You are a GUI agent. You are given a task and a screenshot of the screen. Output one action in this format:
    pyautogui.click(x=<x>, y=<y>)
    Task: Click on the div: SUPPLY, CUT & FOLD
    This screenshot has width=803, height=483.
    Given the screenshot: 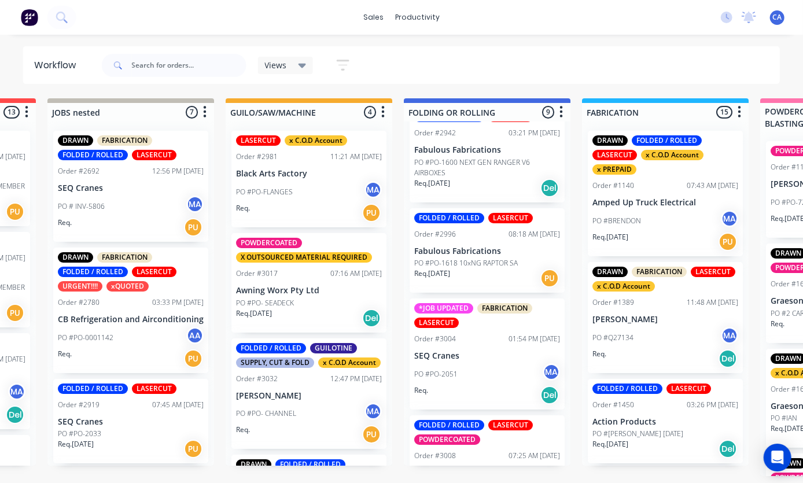 What is the action you would take?
    pyautogui.click(x=275, y=363)
    